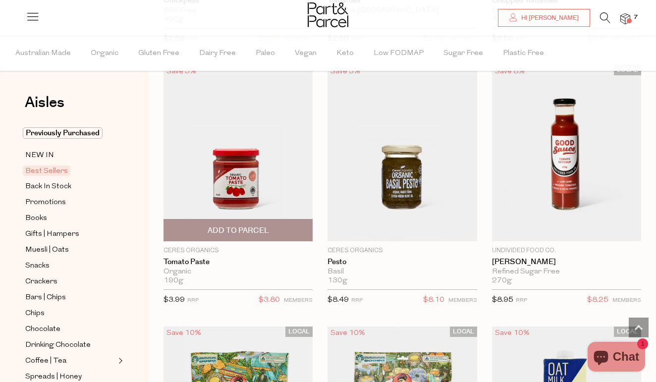 The width and height of the screenshot is (656, 382). Describe the element at coordinates (58, 345) in the screenshot. I see `span: Drinking Chocolate` at that location.